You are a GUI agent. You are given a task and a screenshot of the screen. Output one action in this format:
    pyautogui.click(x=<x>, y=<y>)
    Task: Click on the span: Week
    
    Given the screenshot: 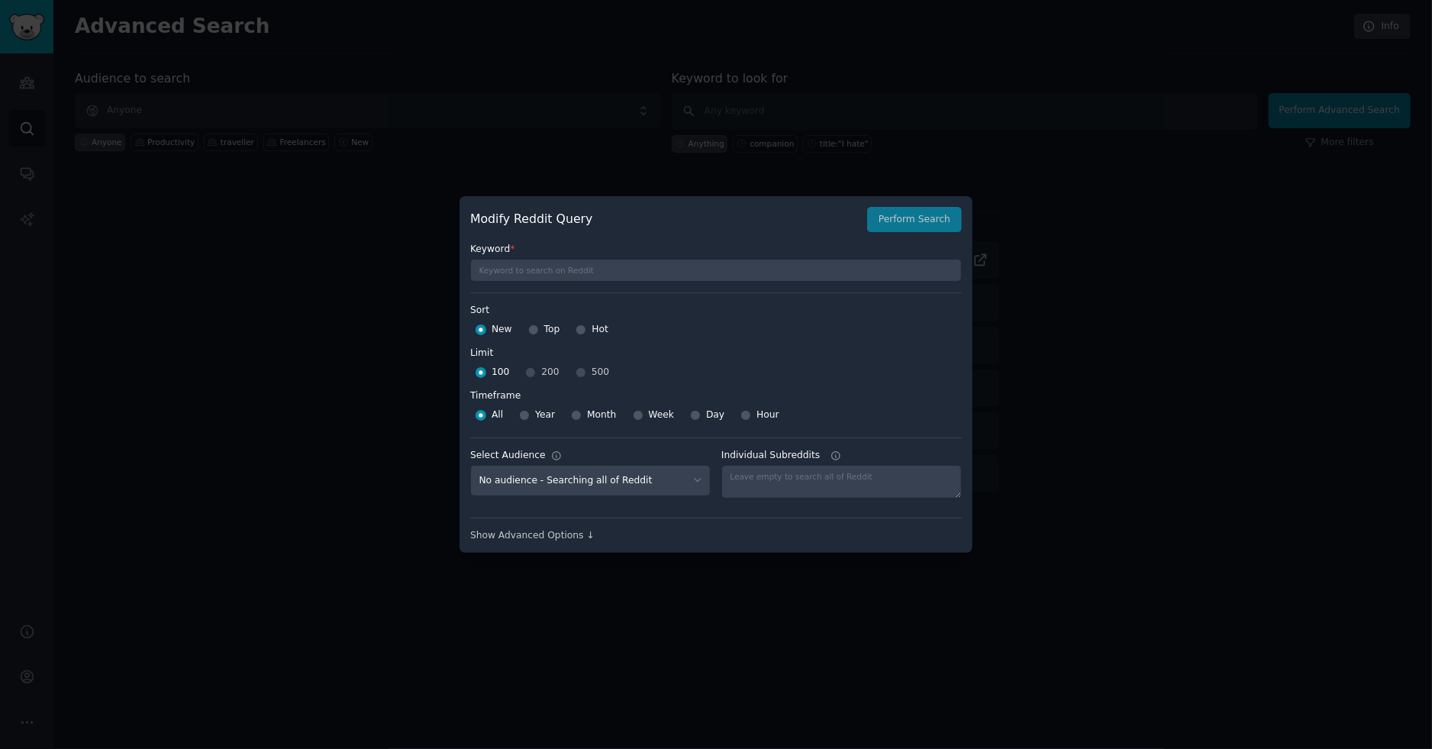 What is the action you would take?
    pyautogui.click(x=662, y=415)
    